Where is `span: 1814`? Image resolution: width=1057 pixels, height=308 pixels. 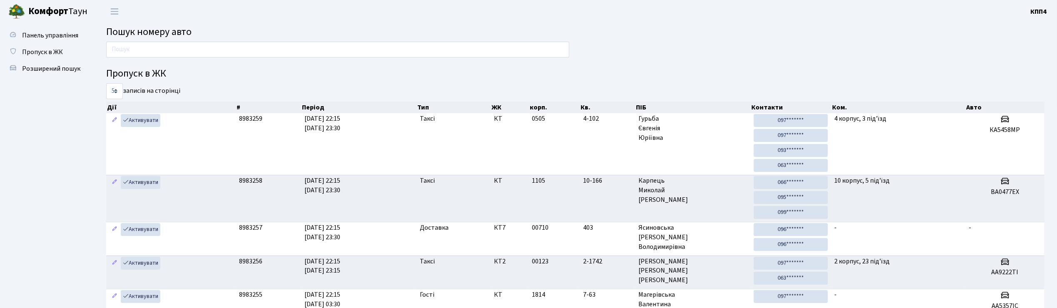
span: 1814 is located at coordinates (539, 295).